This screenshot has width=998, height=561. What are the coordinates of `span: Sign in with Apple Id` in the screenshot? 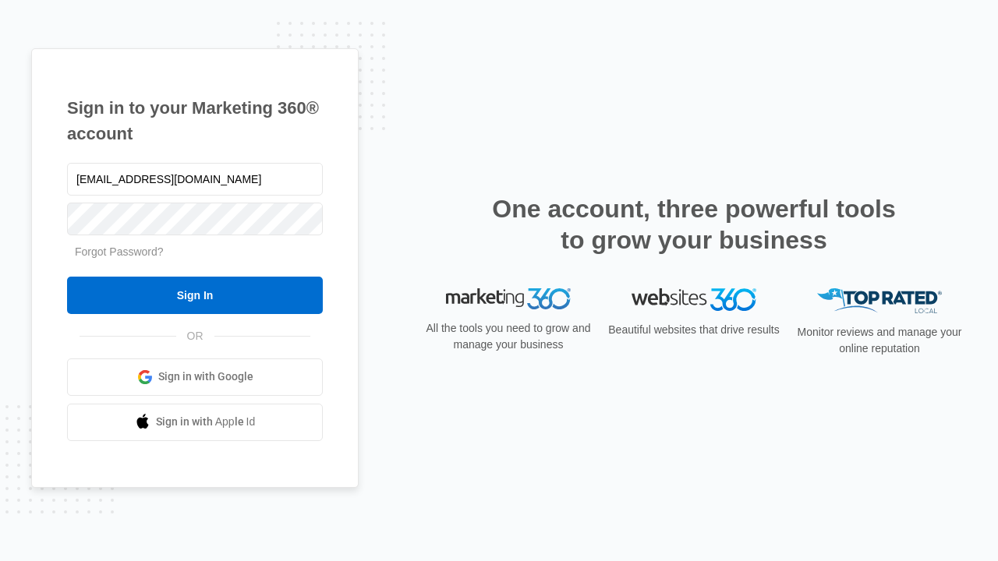 It's located at (206, 422).